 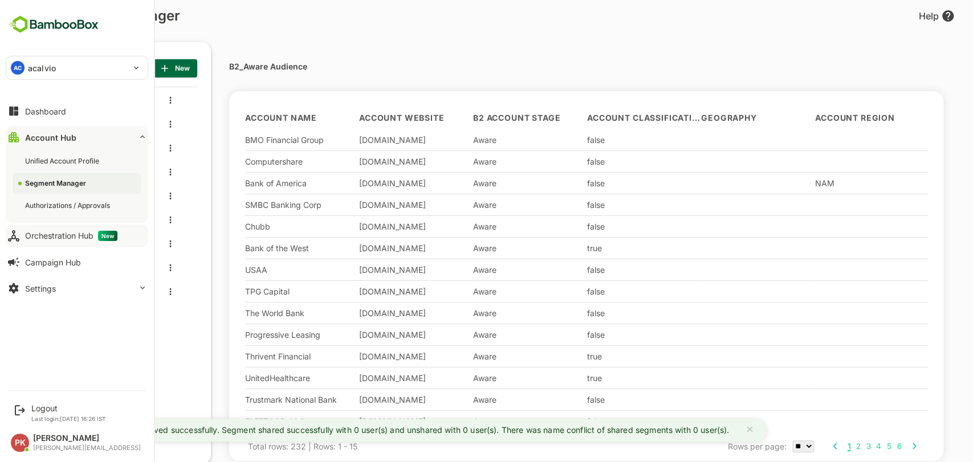 What do you see at coordinates (71, 236) in the screenshot?
I see `div: Orchestration Hub` at bounding box center [71, 236].